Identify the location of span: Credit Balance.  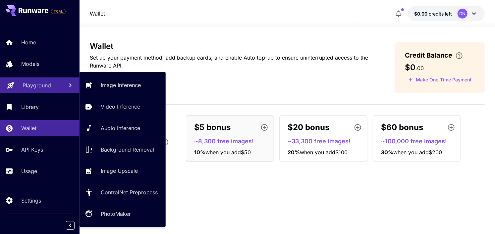
(429, 55).